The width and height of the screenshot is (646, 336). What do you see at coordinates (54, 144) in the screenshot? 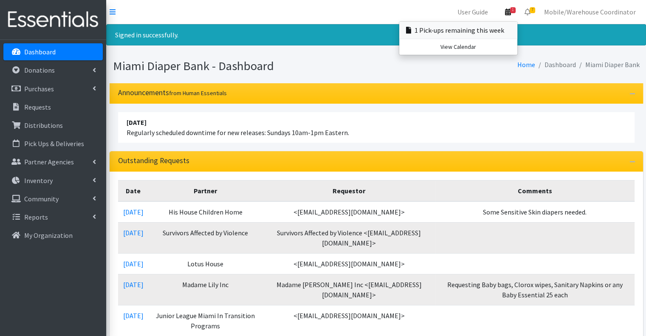
I see `p: Pick Ups & Deliveries` at bounding box center [54, 144].